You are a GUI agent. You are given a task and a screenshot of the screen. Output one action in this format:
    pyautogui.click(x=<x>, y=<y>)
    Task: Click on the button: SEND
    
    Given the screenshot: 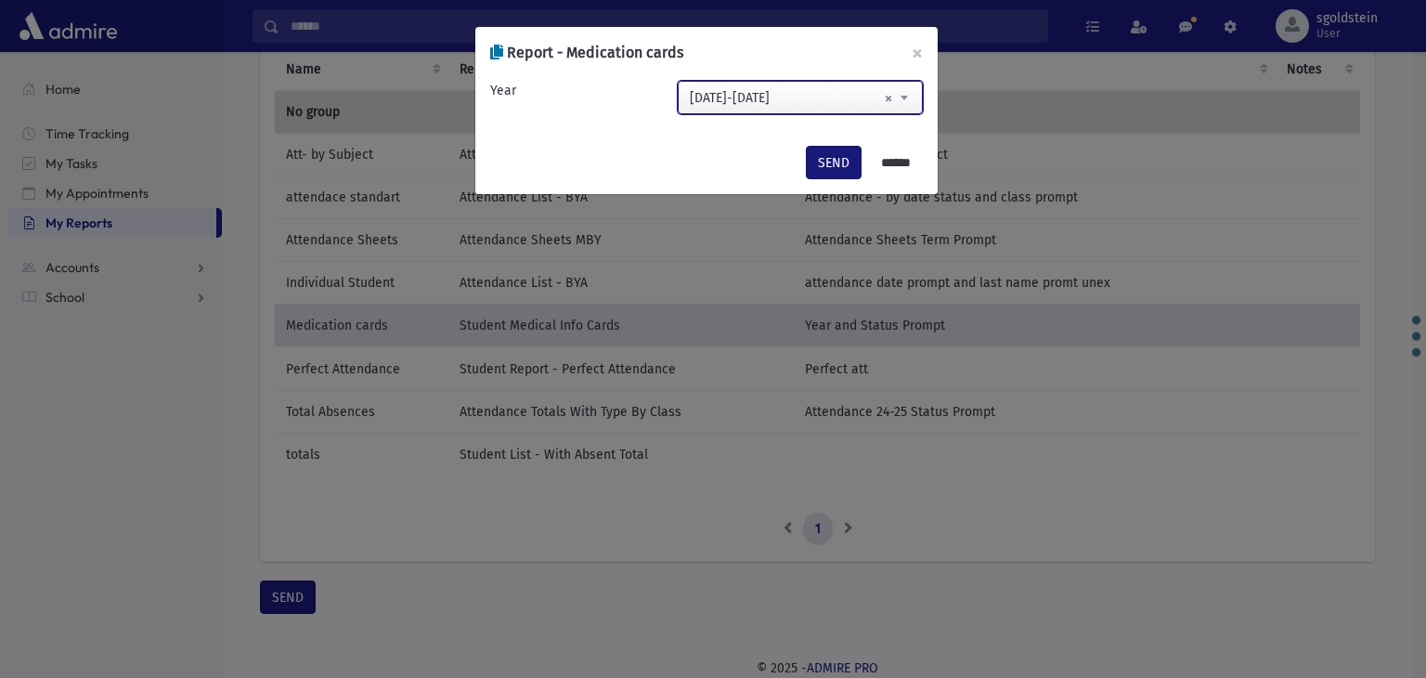 What is the action you would take?
    pyautogui.click(x=833, y=162)
    